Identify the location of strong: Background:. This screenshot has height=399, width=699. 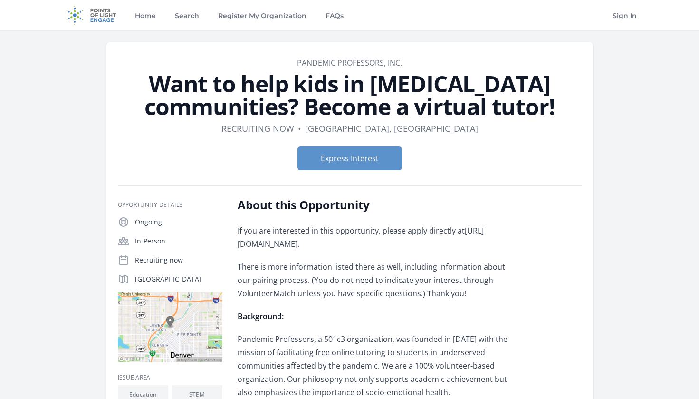
(261, 316).